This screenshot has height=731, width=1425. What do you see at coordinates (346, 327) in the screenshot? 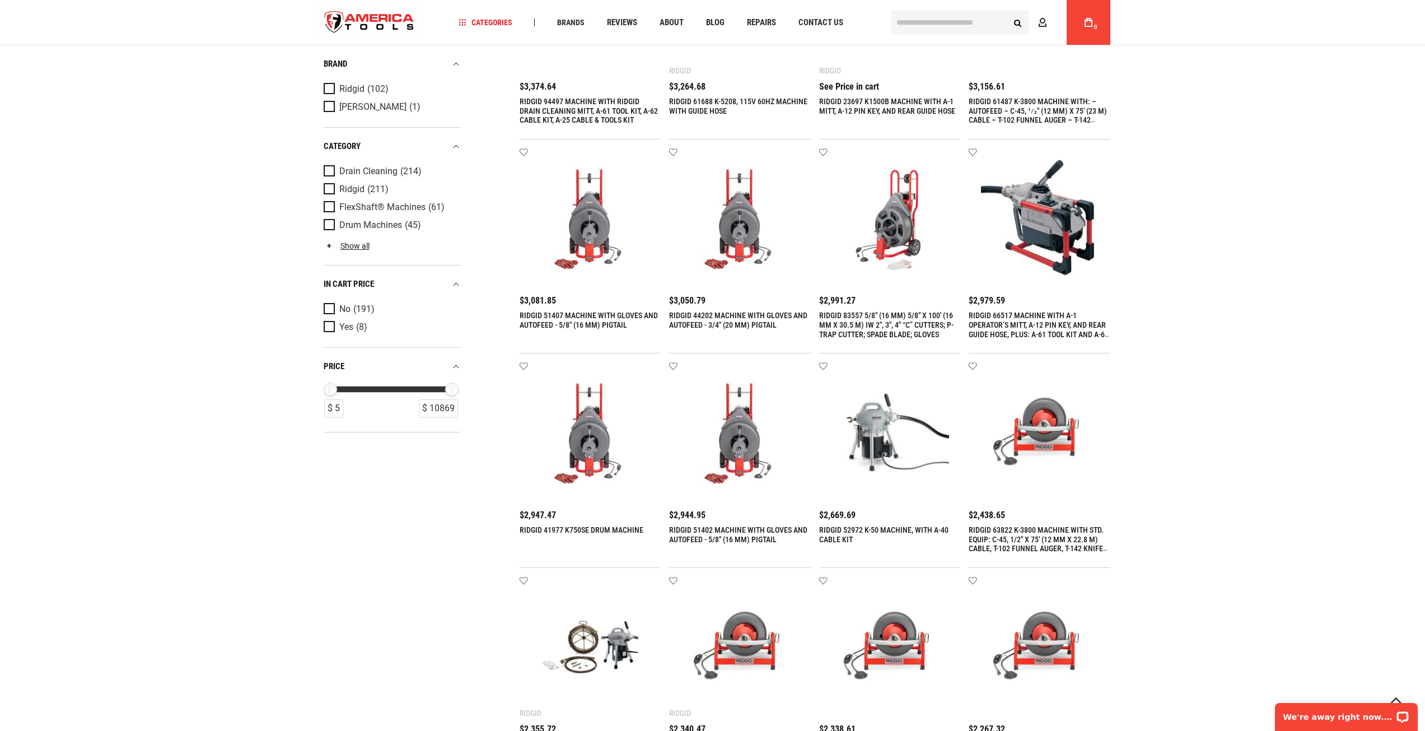
I see `span: Yes` at bounding box center [346, 327].